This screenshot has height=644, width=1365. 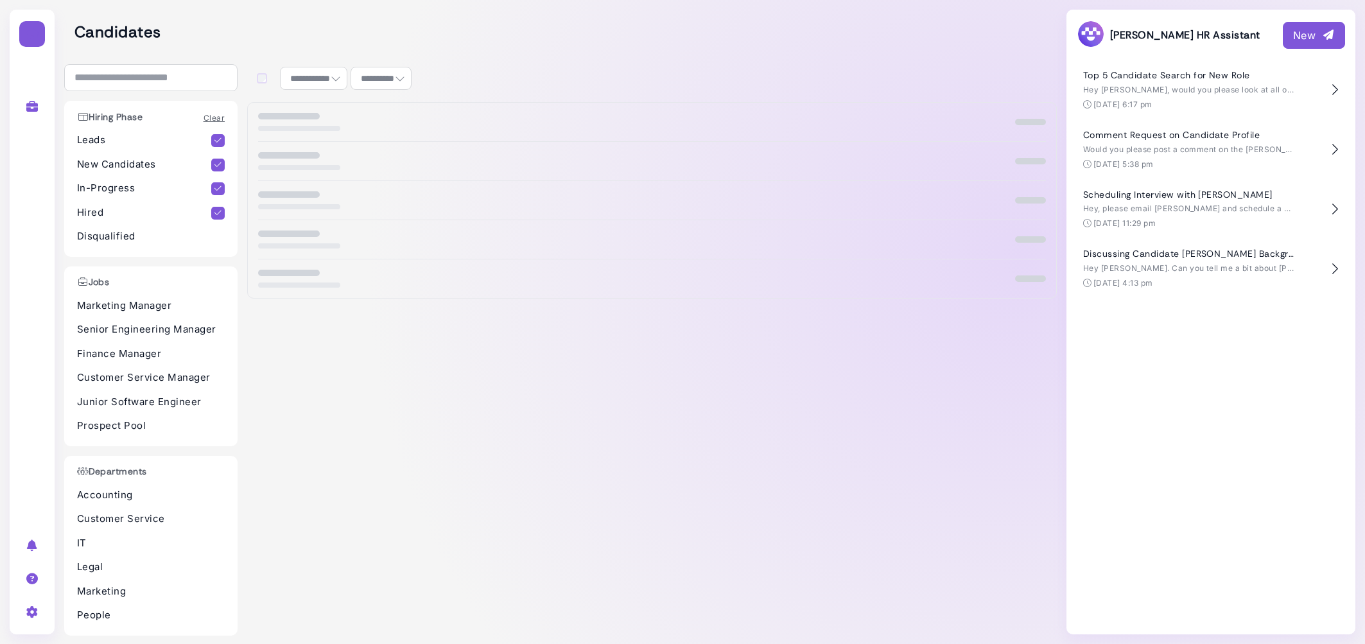 I want to click on p: People, so click(x=151, y=615).